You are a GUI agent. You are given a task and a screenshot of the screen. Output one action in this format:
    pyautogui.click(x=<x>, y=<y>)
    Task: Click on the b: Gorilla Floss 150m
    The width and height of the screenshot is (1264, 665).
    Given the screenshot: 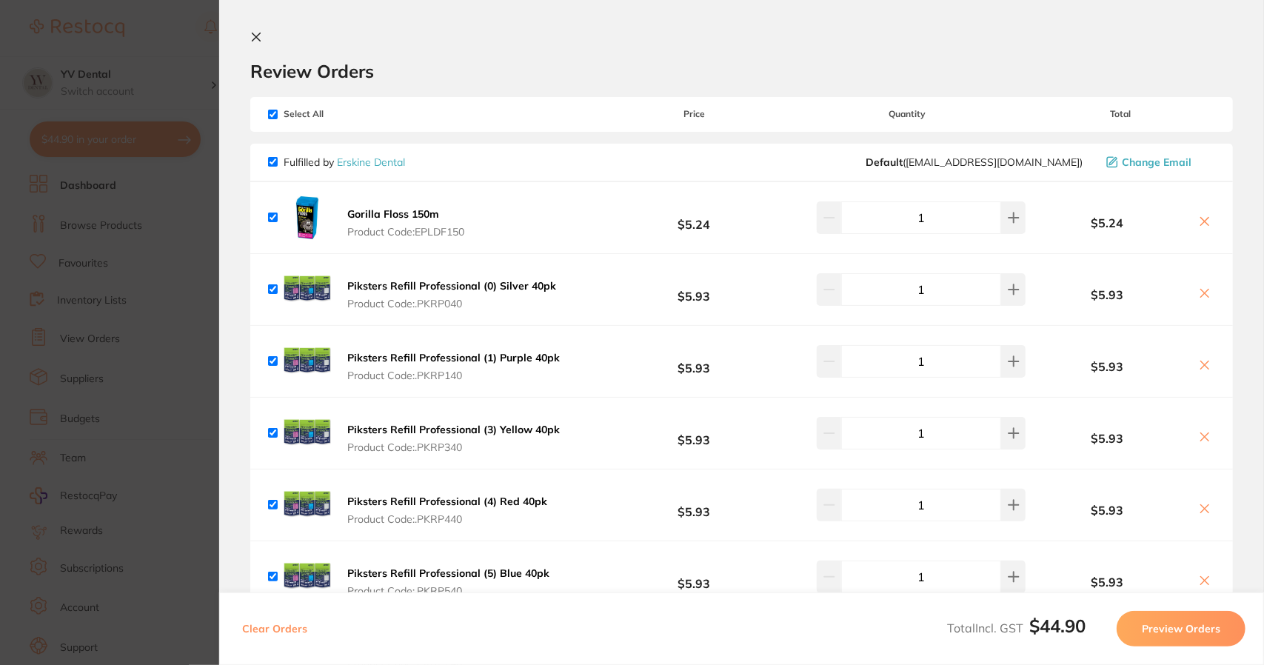 What is the action you would take?
    pyautogui.click(x=393, y=214)
    